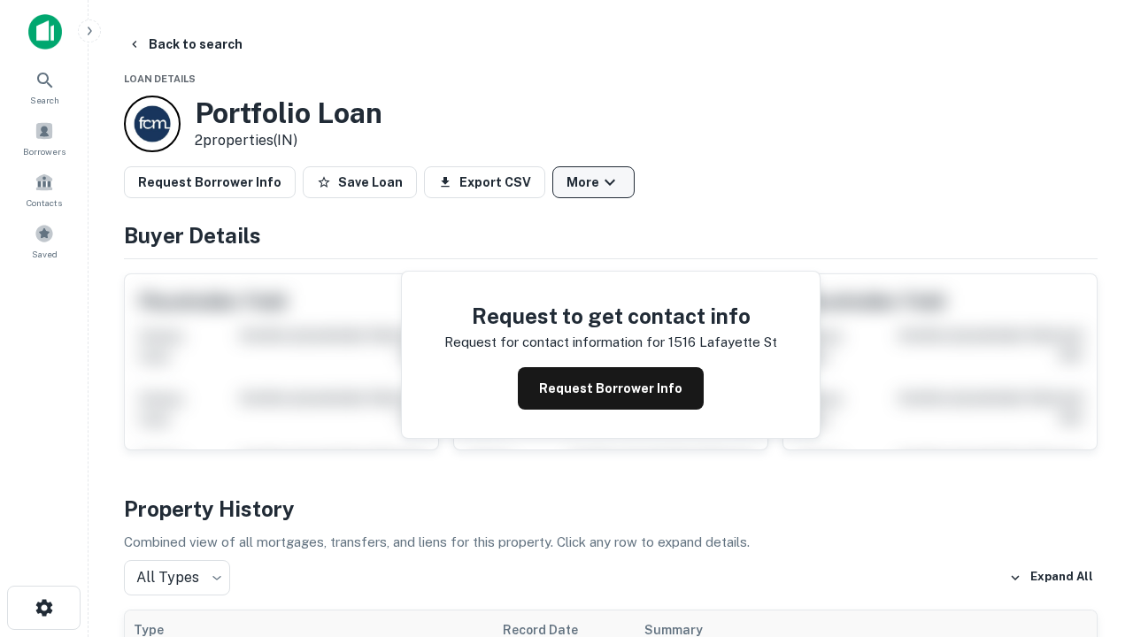 The height and width of the screenshot is (637, 1133). I want to click on img: capitalize-icon.png, so click(45, 32).